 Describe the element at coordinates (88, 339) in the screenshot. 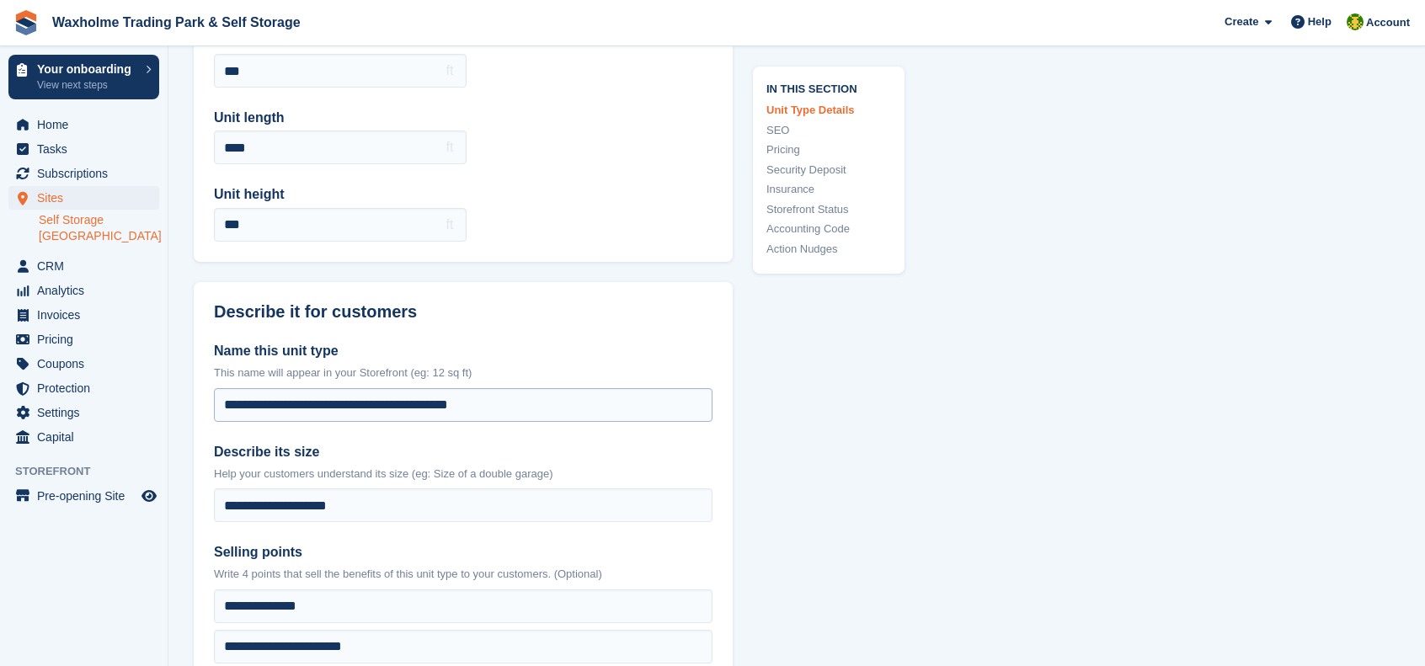

I see `span: Pricing` at that location.